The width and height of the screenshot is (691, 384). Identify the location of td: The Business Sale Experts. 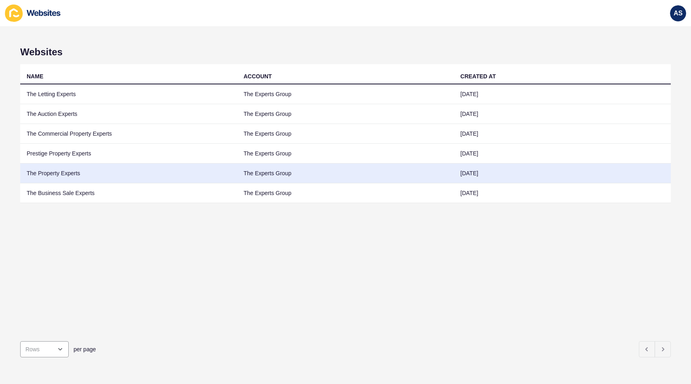
(129, 193).